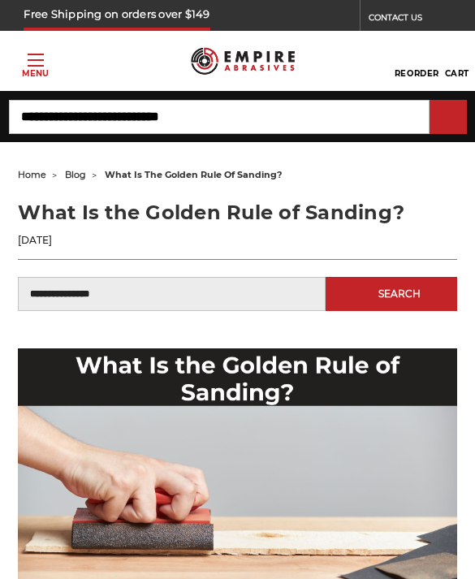 This screenshot has width=475, height=579. What do you see at coordinates (76, 175) in the screenshot?
I see `a: blog` at bounding box center [76, 175].